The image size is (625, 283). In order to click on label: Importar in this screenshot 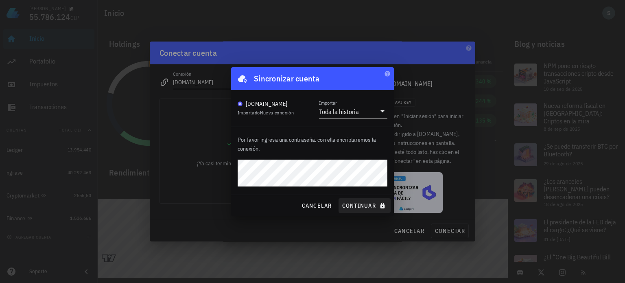, I will do `click(328, 103)`.